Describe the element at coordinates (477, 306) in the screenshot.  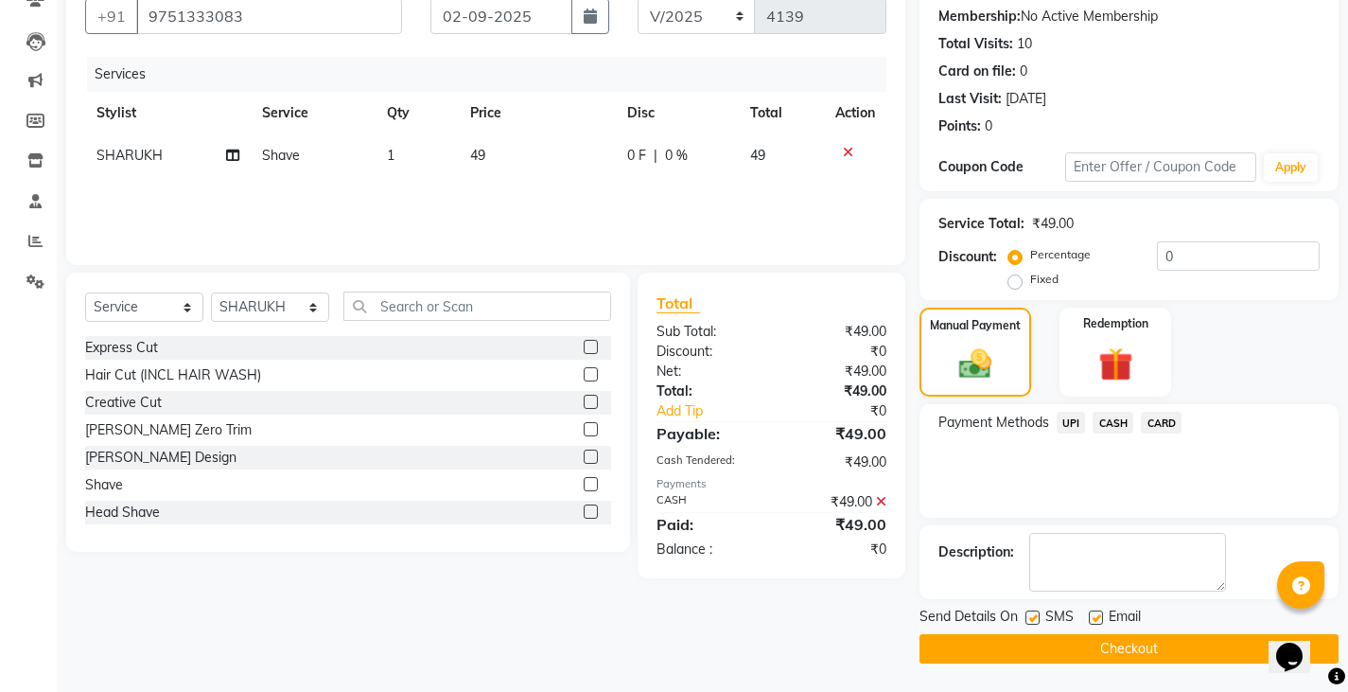
I see `input: Search or Scan` at that location.